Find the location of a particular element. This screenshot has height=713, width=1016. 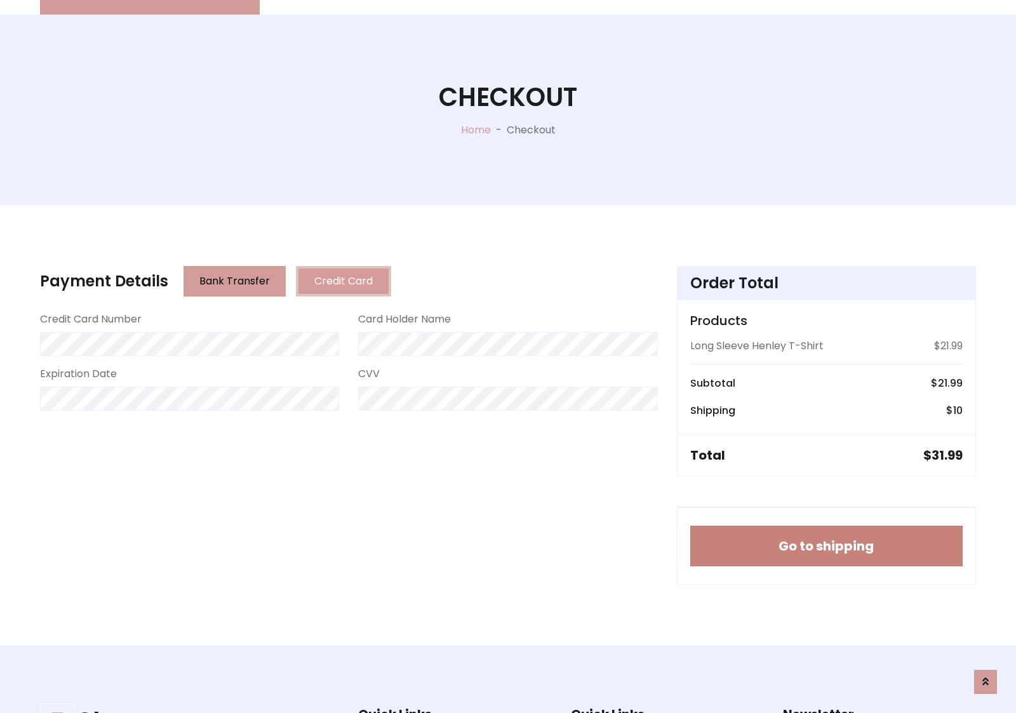

h4: Payment Details is located at coordinates (104, 281).